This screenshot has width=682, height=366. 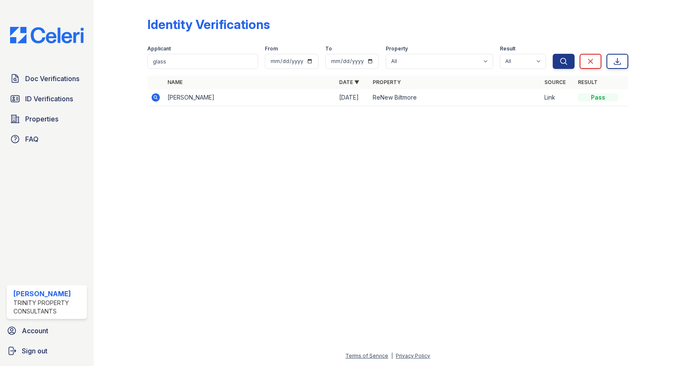 I want to click on div: Identity Verifications, so click(x=209, y=24).